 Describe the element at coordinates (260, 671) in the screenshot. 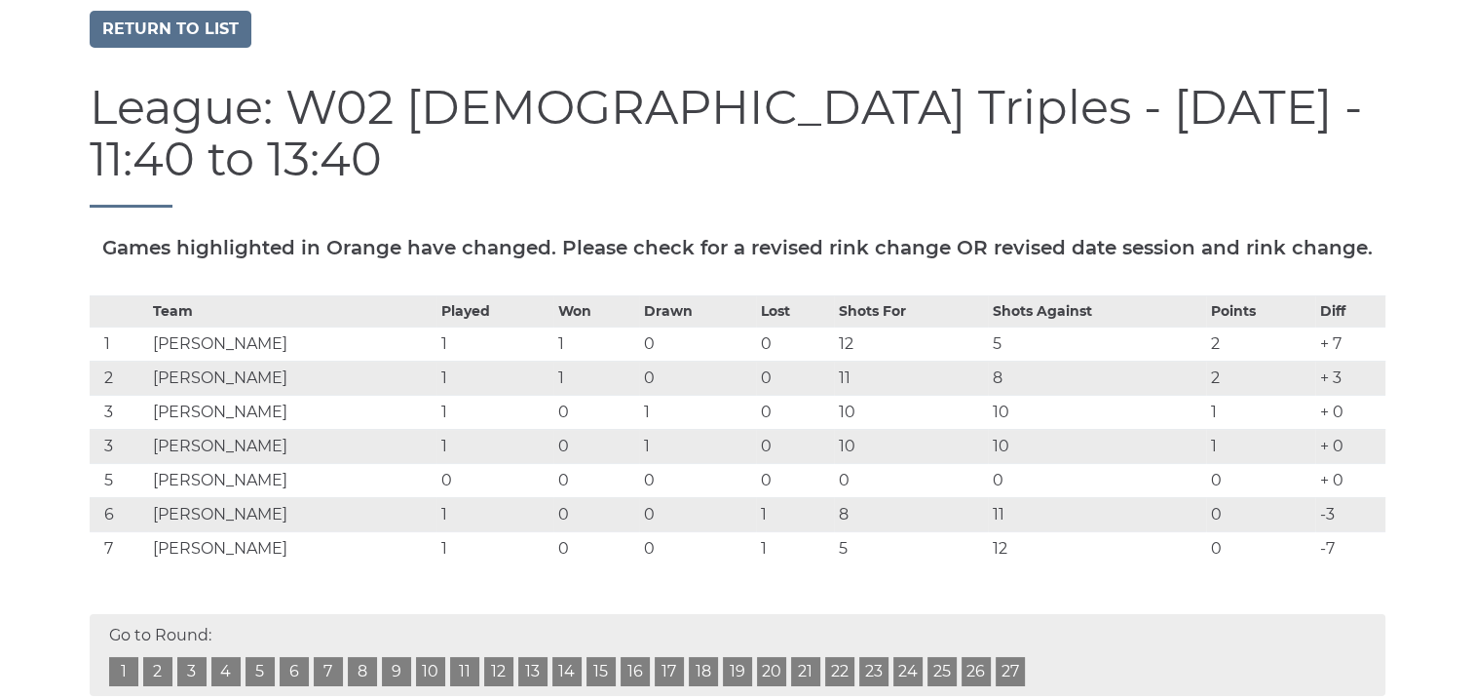

I see `a: 5` at that location.